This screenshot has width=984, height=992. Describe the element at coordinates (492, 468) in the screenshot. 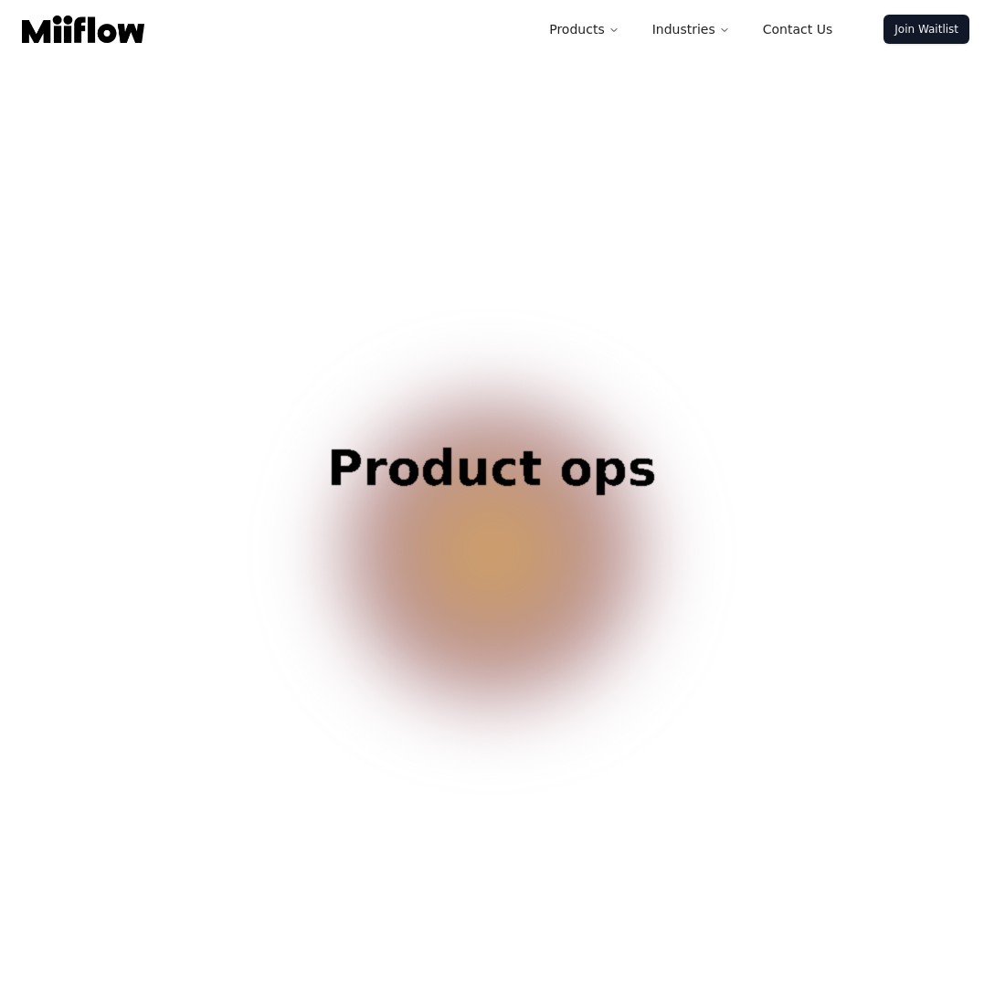

I see `span: Customer service` at that location.